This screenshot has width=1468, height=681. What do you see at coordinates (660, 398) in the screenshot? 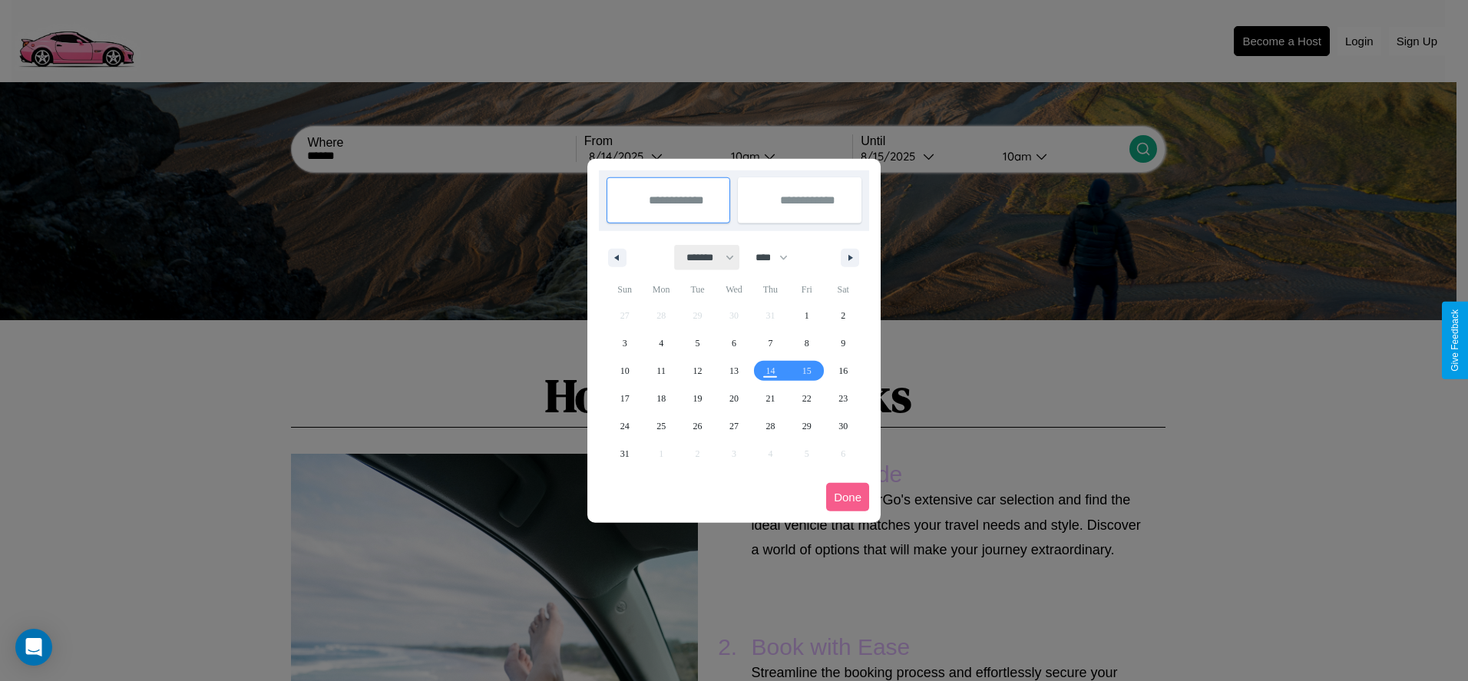
I see `button: 18` at bounding box center [660, 398].